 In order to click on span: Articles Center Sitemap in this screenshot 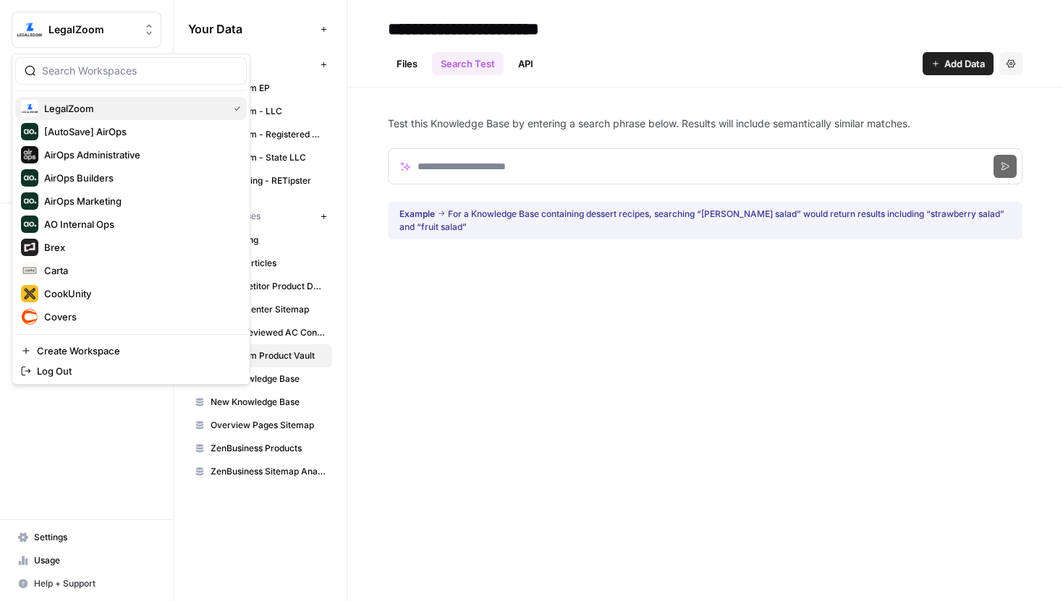, I will do `click(268, 310)`.